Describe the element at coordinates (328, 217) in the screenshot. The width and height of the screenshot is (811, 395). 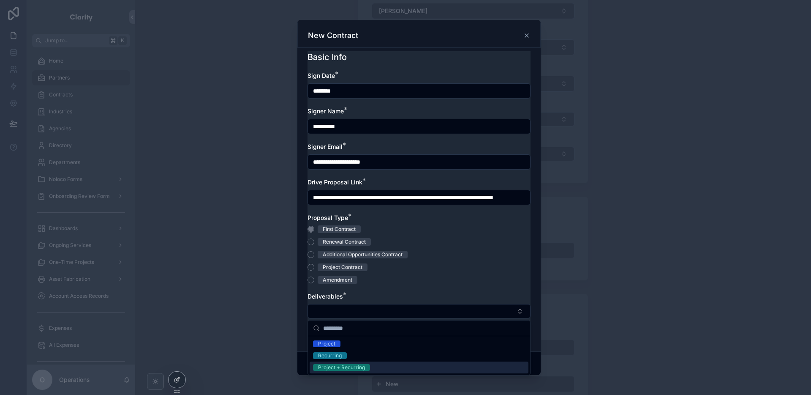
I see `span: Proposal Type` at that location.